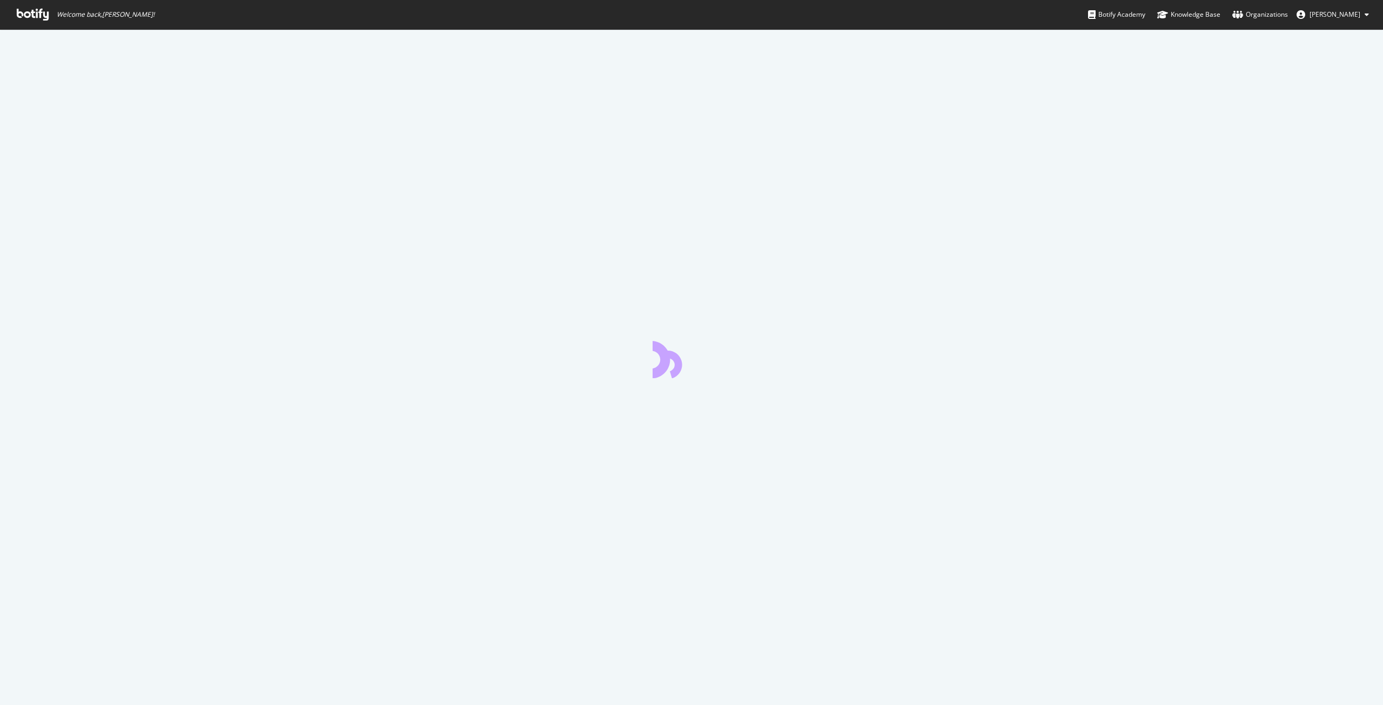  I want to click on div: Knowledge Base, so click(1189, 15).